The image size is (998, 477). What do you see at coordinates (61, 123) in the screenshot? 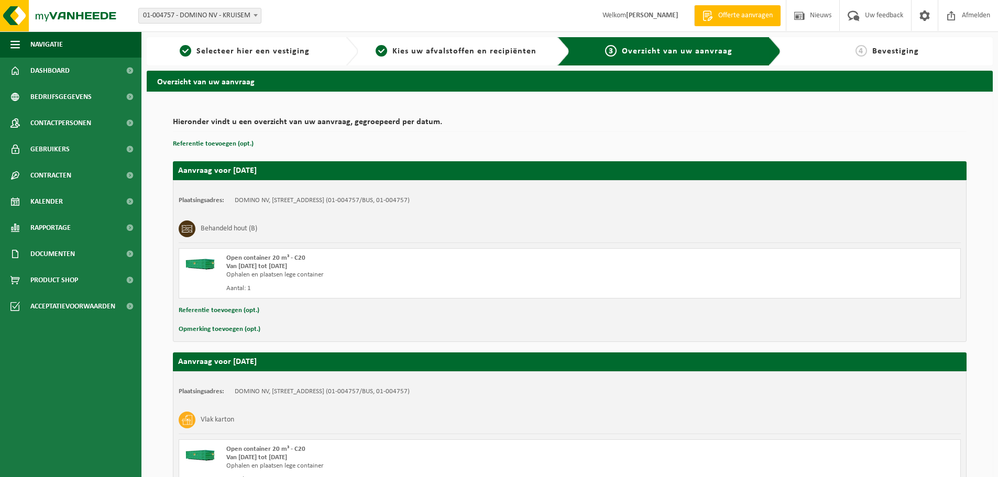
I see `span: Contactpersonen` at bounding box center [61, 123].